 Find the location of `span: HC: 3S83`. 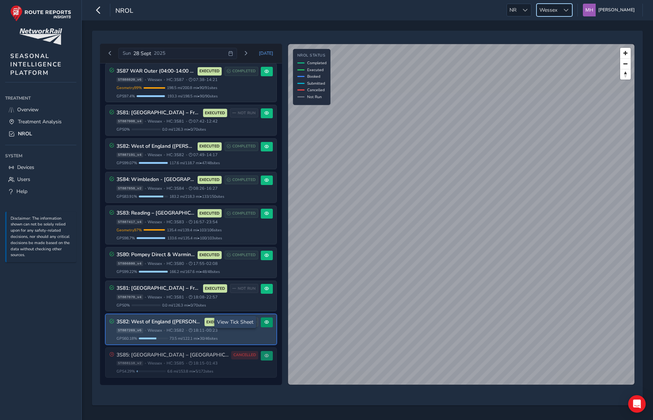

span: HC: 3S83 is located at coordinates (175, 222).